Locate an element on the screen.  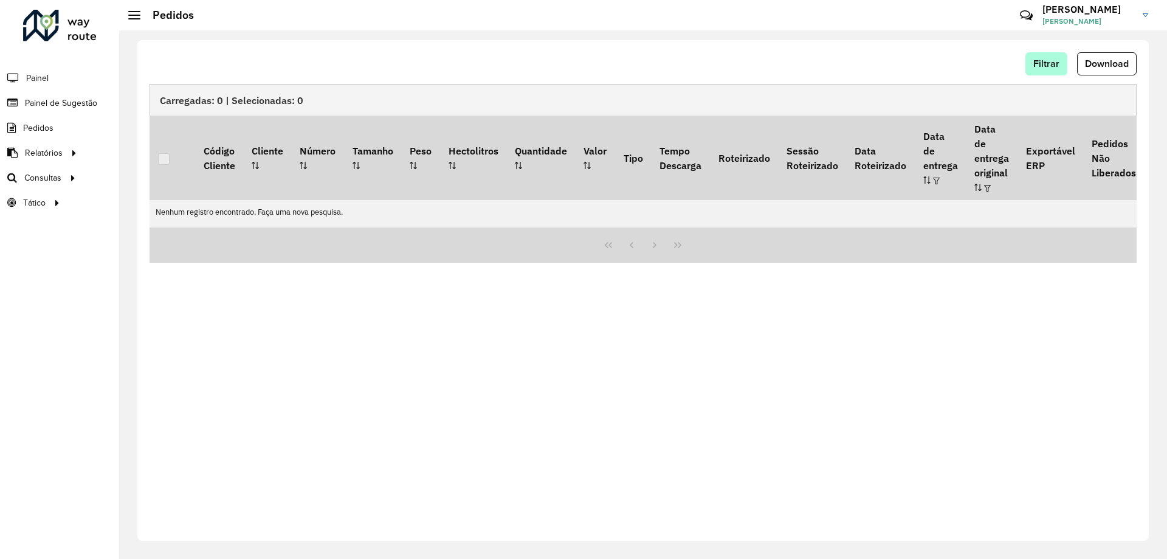
span: Tático is located at coordinates (34, 202).